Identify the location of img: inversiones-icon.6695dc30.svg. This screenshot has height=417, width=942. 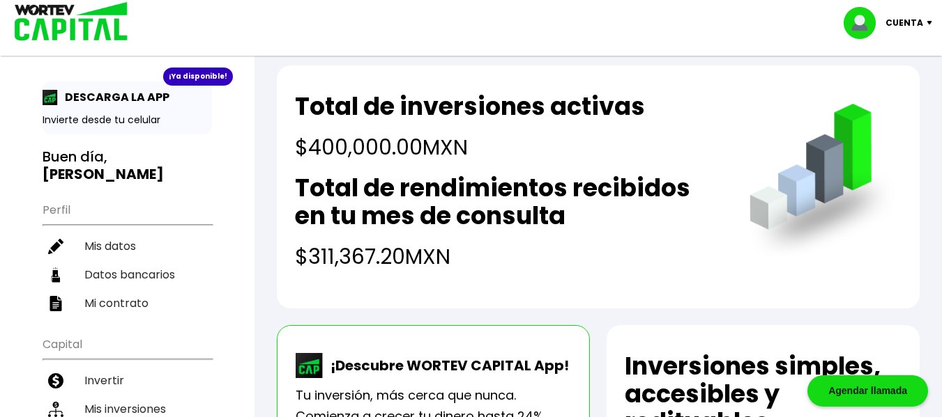
(56, 410).